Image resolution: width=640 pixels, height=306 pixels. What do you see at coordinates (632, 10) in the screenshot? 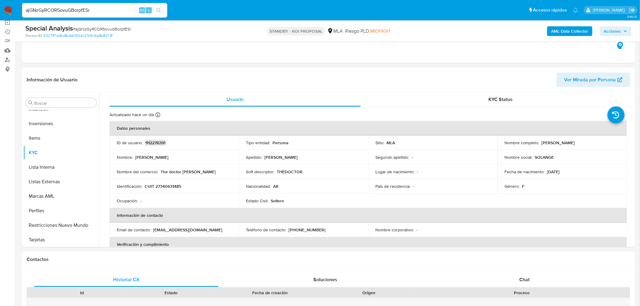
I see `a: Salir` at bounding box center [632, 10].